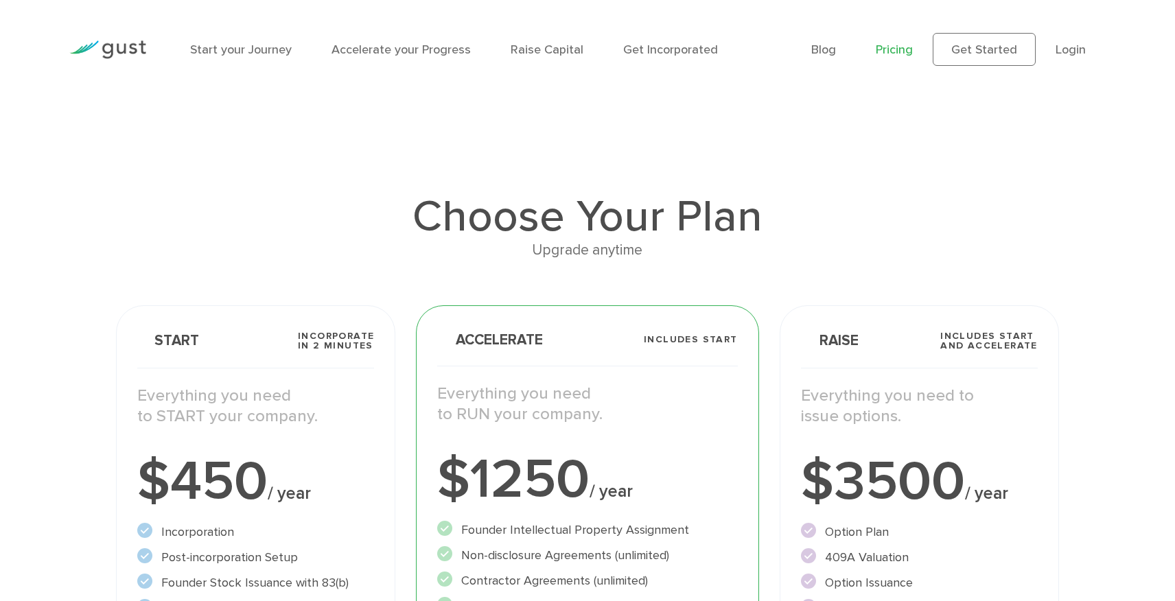 The height and width of the screenshot is (601, 1175). What do you see at coordinates (490, 340) in the screenshot?
I see `span: Accelerate` at bounding box center [490, 340].